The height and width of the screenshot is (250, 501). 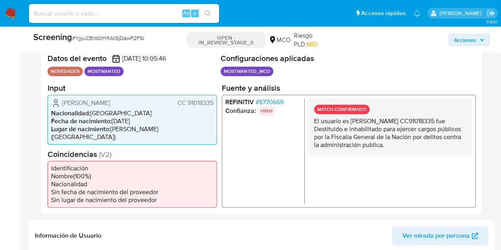 What do you see at coordinates (416, 13) in the screenshot?
I see `a: Notificaciones` at bounding box center [416, 13].